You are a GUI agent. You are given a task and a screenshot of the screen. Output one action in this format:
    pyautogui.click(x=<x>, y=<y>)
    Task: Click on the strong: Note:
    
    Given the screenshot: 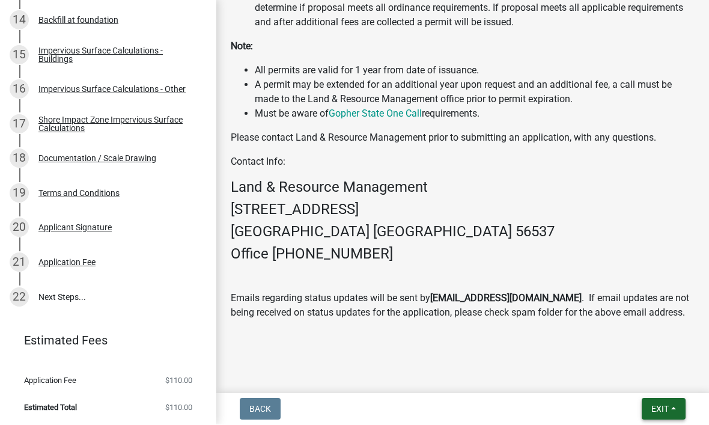 What is the action you would take?
    pyautogui.click(x=242, y=46)
    